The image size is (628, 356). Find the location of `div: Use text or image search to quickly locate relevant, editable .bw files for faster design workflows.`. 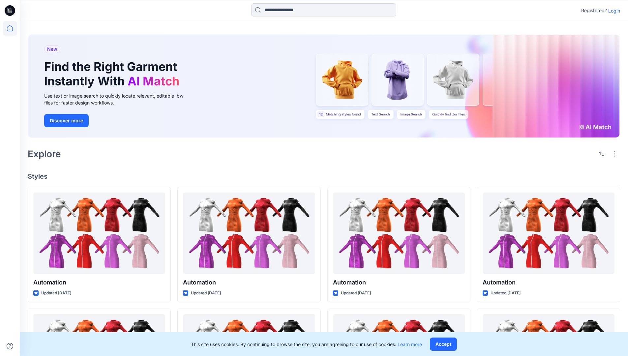

div: Use text or image search to quickly locate relevant, editable .bw files for faster design workflows. is located at coordinates (118, 99).